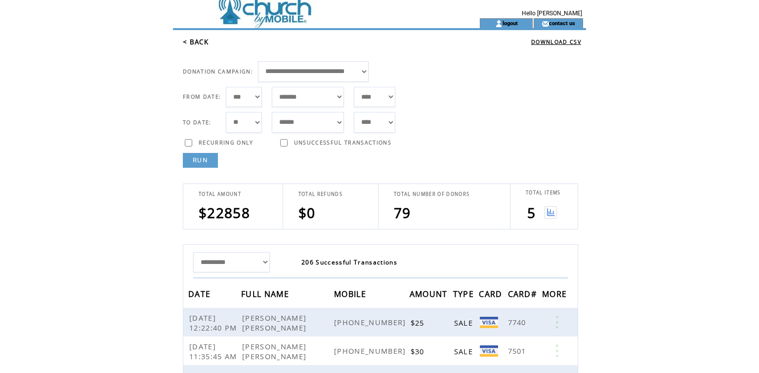 This screenshot has height=373, width=759. What do you see at coordinates (518, 351) in the screenshot?
I see `span: 7501` at bounding box center [518, 351].